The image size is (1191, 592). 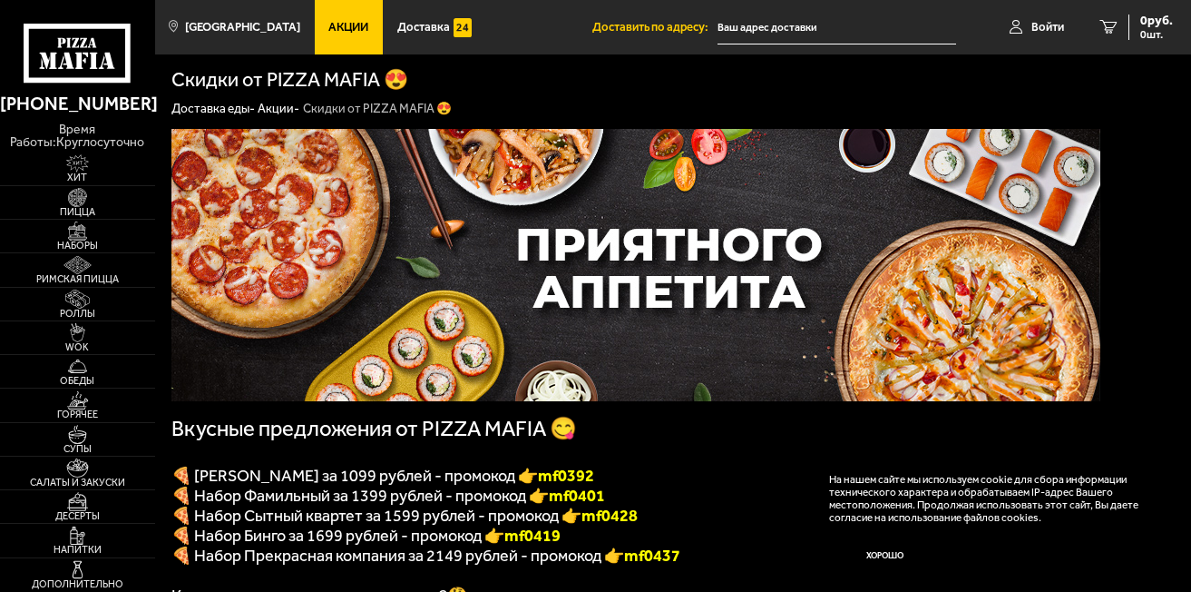 What do you see at coordinates (636, 265) in the screenshot?
I see `img: 1024x1024` at bounding box center [636, 265].